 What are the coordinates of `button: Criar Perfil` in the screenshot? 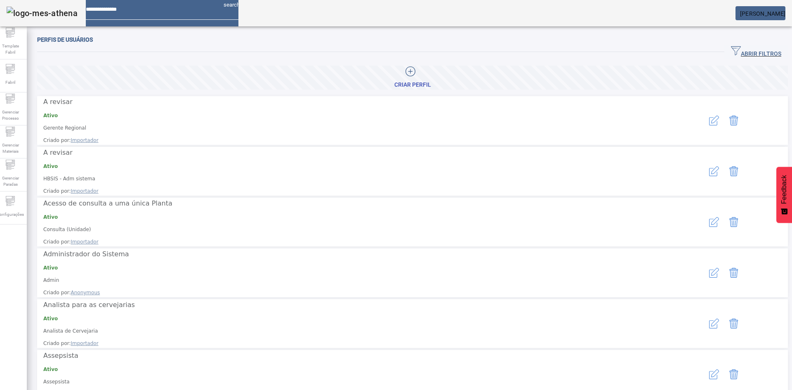 It's located at (413, 78).